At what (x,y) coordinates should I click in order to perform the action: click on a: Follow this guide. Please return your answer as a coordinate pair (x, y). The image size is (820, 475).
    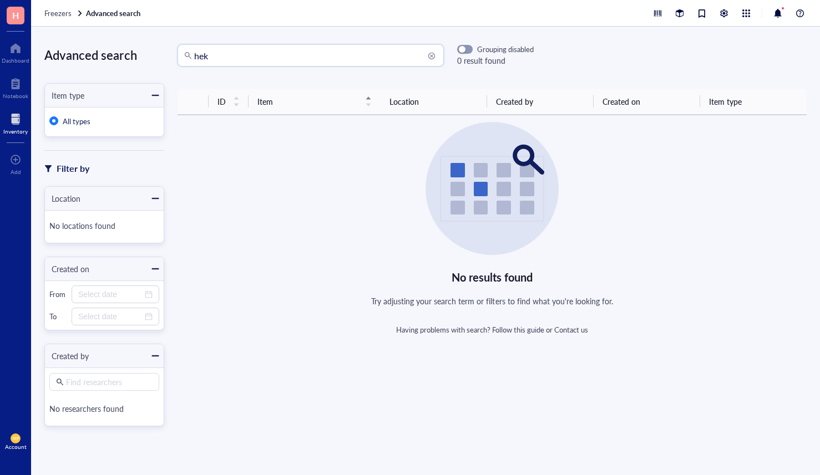
    Looking at the image, I should click on (518, 329).